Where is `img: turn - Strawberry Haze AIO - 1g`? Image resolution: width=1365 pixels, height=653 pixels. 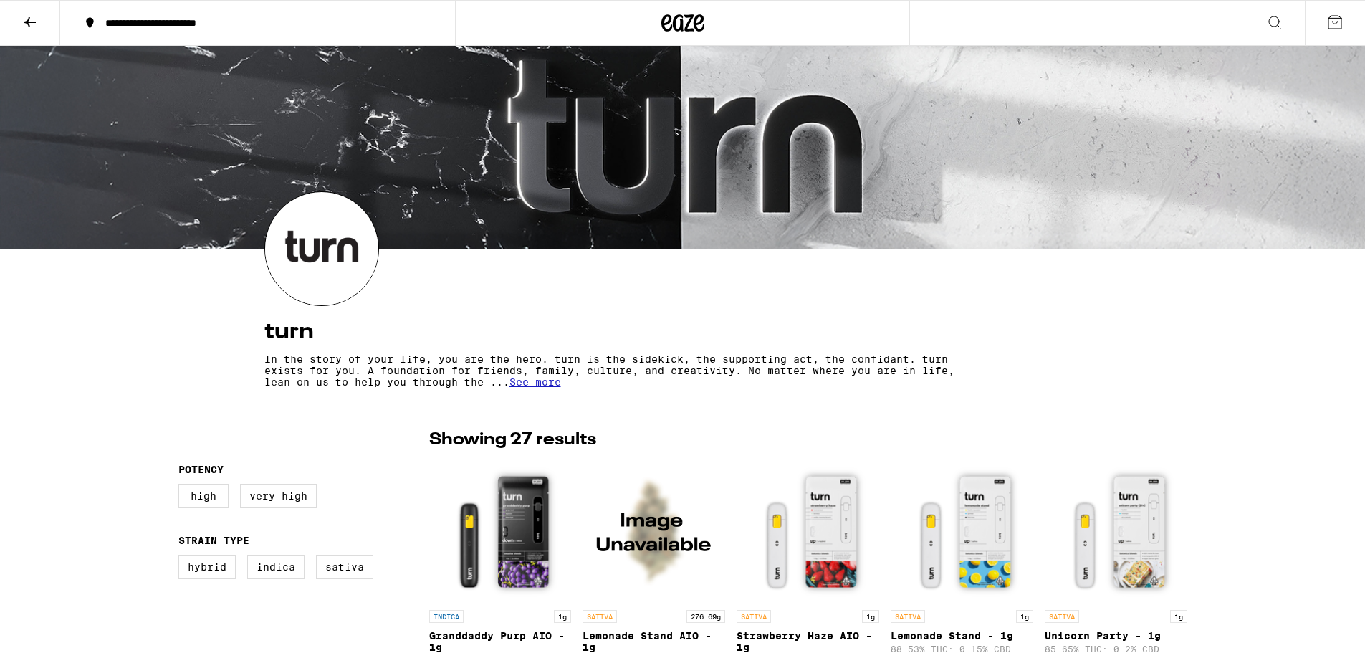
img: turn - Strawberry Haze AIO - 1g is located at coordinates (808, 531).